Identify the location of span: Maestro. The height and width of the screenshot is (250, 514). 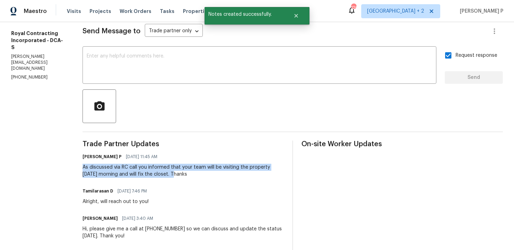
(35, 11).